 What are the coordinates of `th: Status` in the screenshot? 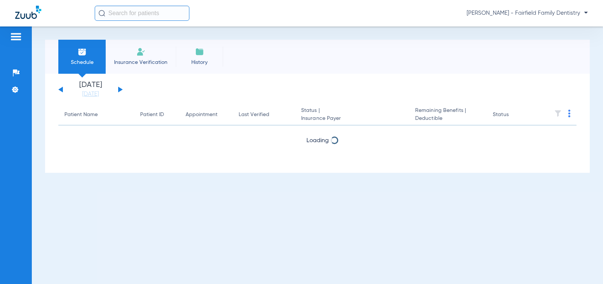 It's located at (512, 115).